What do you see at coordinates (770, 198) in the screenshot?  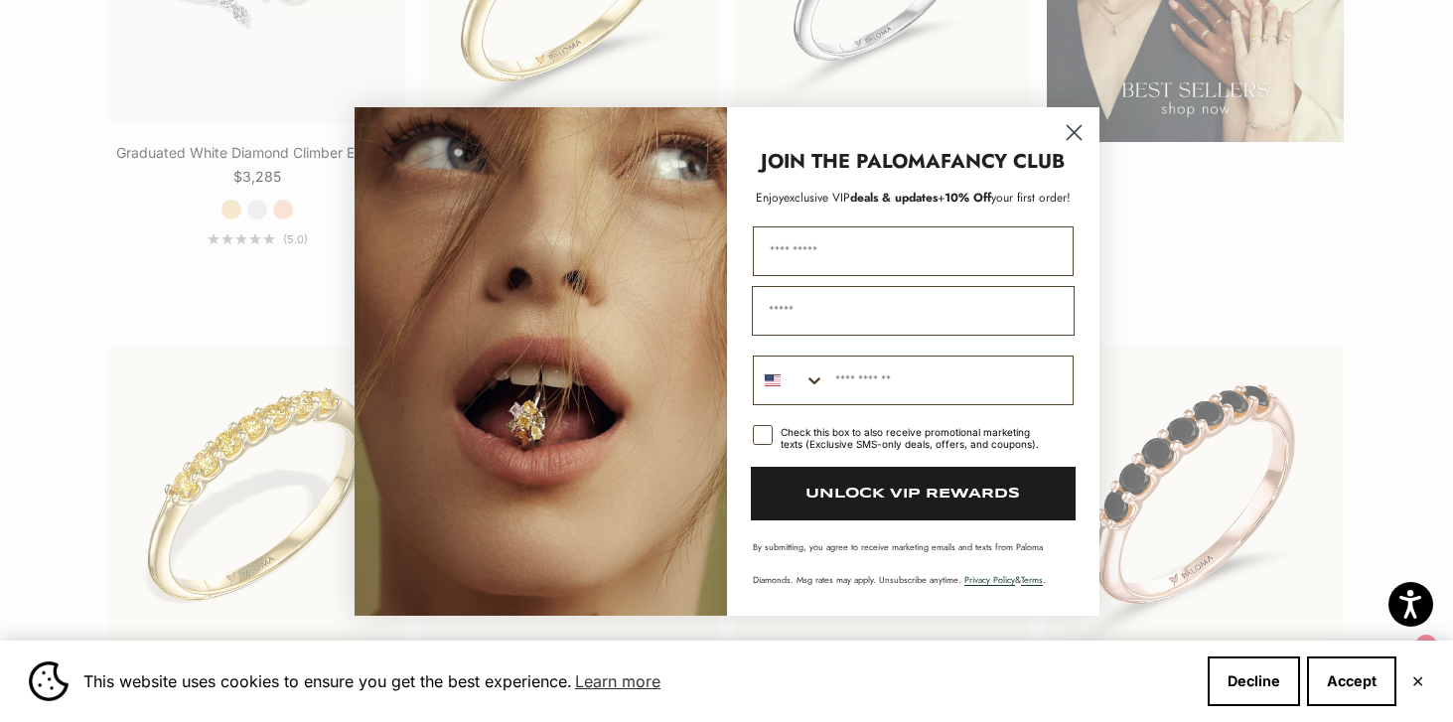 I see `span: Enjoy` at bounding box center [770, 198].